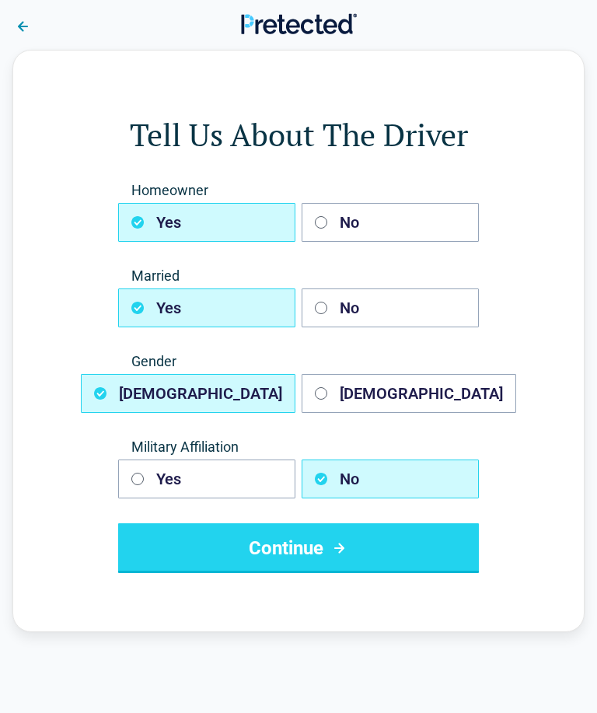 Image resolution: width=597 pixels, height=713 pixels. I want to click on span: Military Affiliation, so click(298, 447).